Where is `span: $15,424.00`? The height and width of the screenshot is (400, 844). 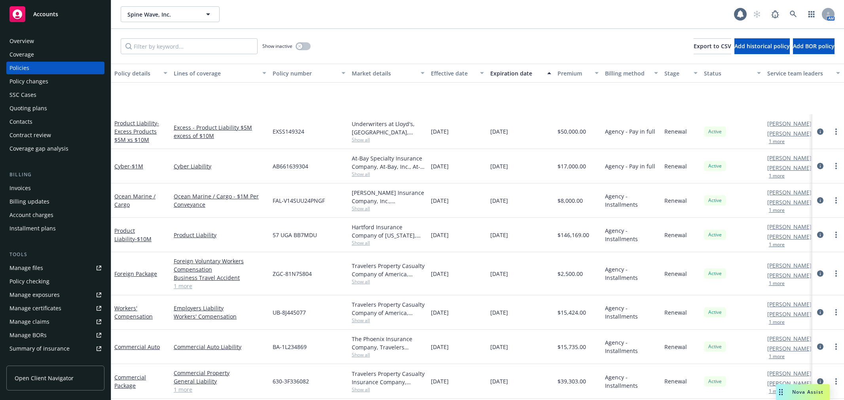 span: $15,424.00 is located at coordinates (572, 313).